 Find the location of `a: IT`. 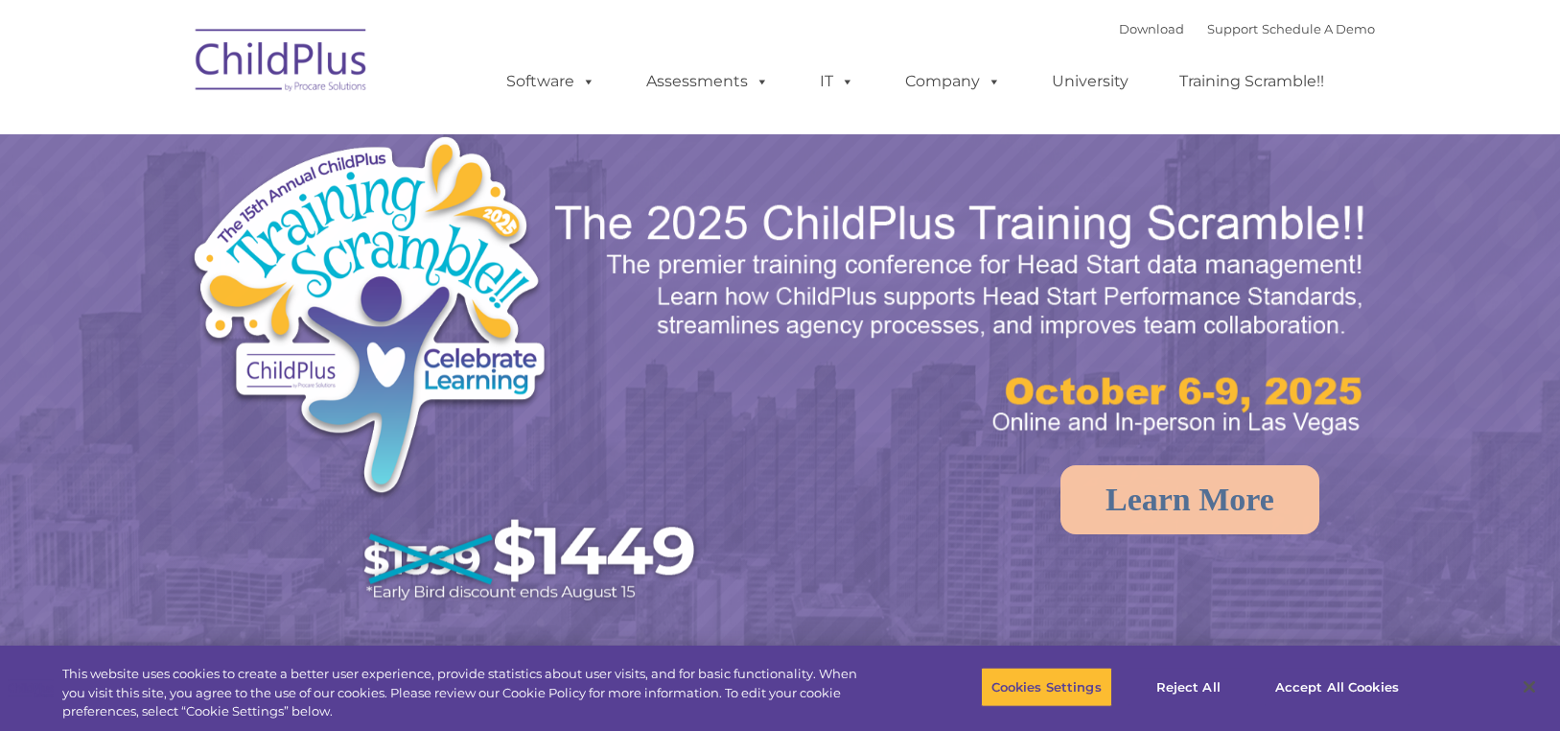

a: IT is located at coordinates (837, 82).